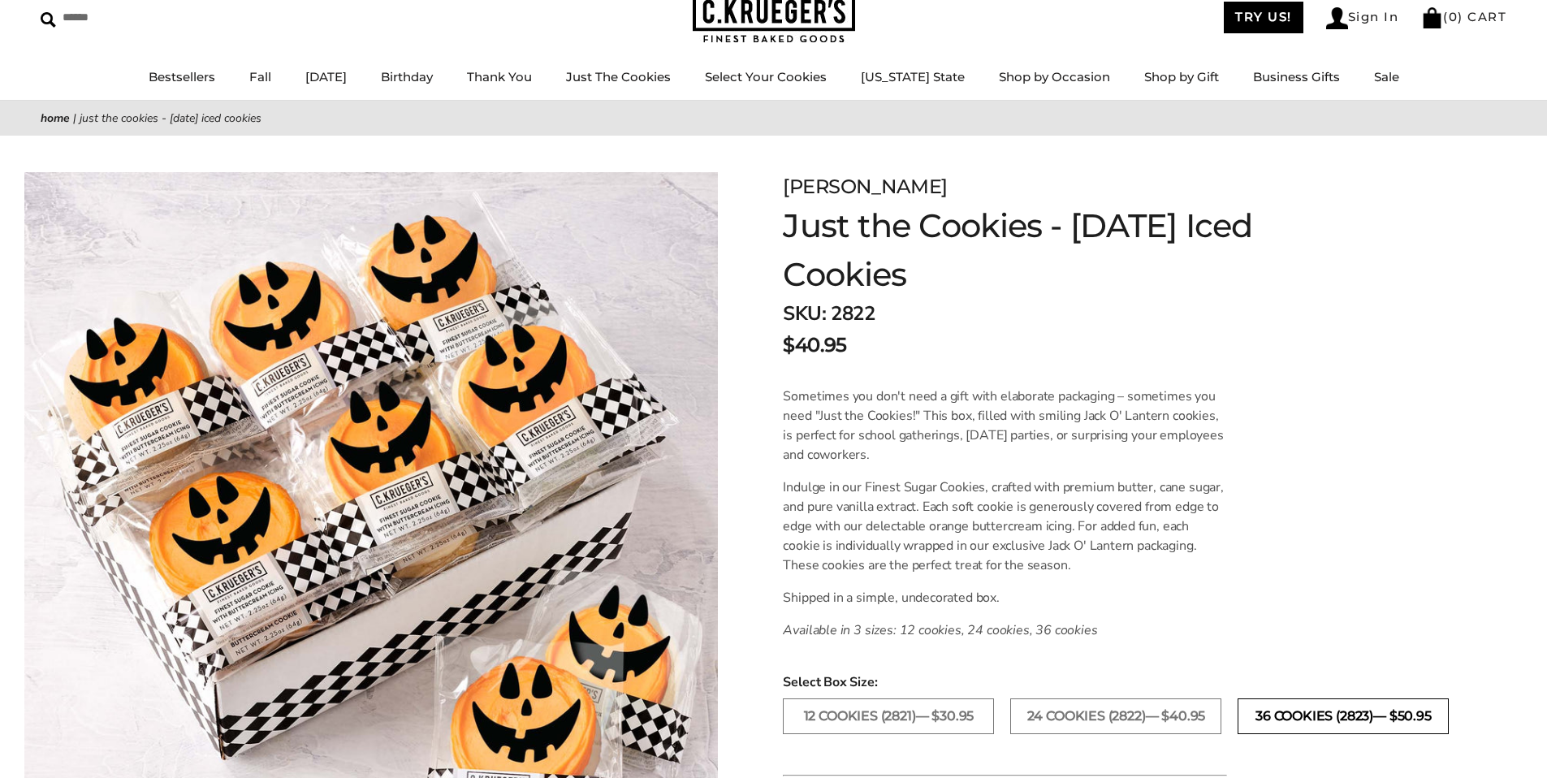  What do you see at coordinates (940, 630) in the screenshot?
I see `em: Available in 3 sizes: 12 cookies, 24 cookies, 36 cookies` at bounding box center [940, 630].